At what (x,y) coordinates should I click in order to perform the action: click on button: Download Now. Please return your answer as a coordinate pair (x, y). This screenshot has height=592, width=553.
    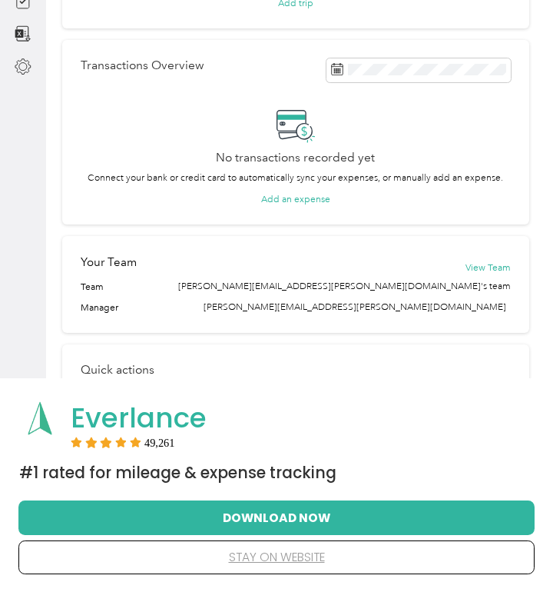
    Looking at the image, I should click on (277, 517).